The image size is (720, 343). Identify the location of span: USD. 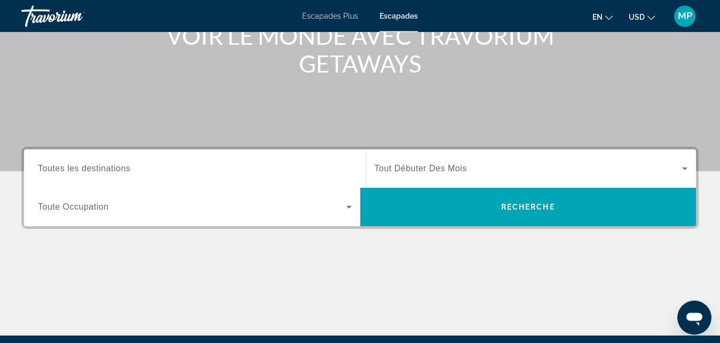
(636, 17).